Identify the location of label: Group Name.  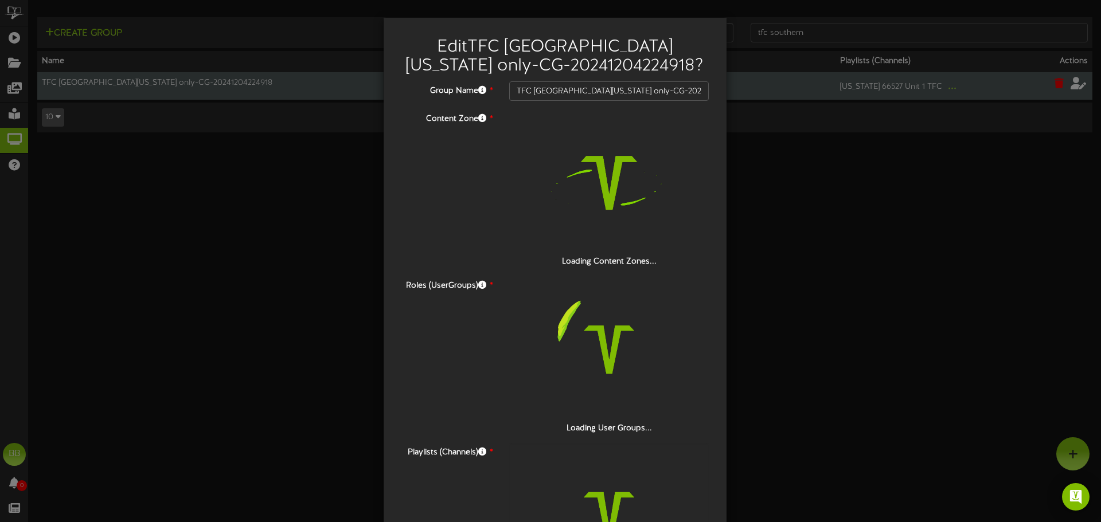
(446, 89).